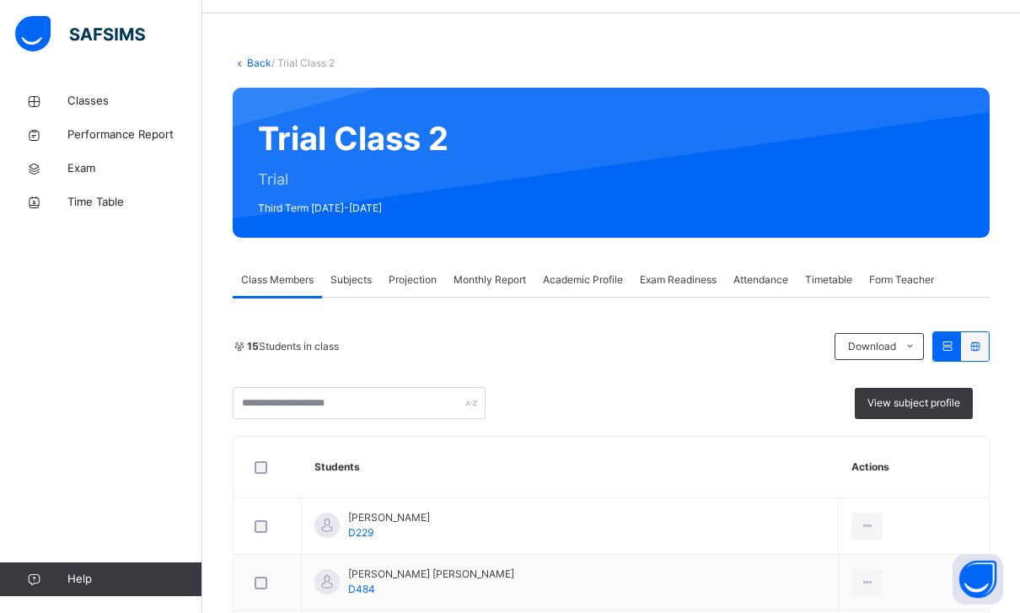 The height and width of the screenshot is (613, 1020). I want to click on span: View subject profile, so click(914, 403).